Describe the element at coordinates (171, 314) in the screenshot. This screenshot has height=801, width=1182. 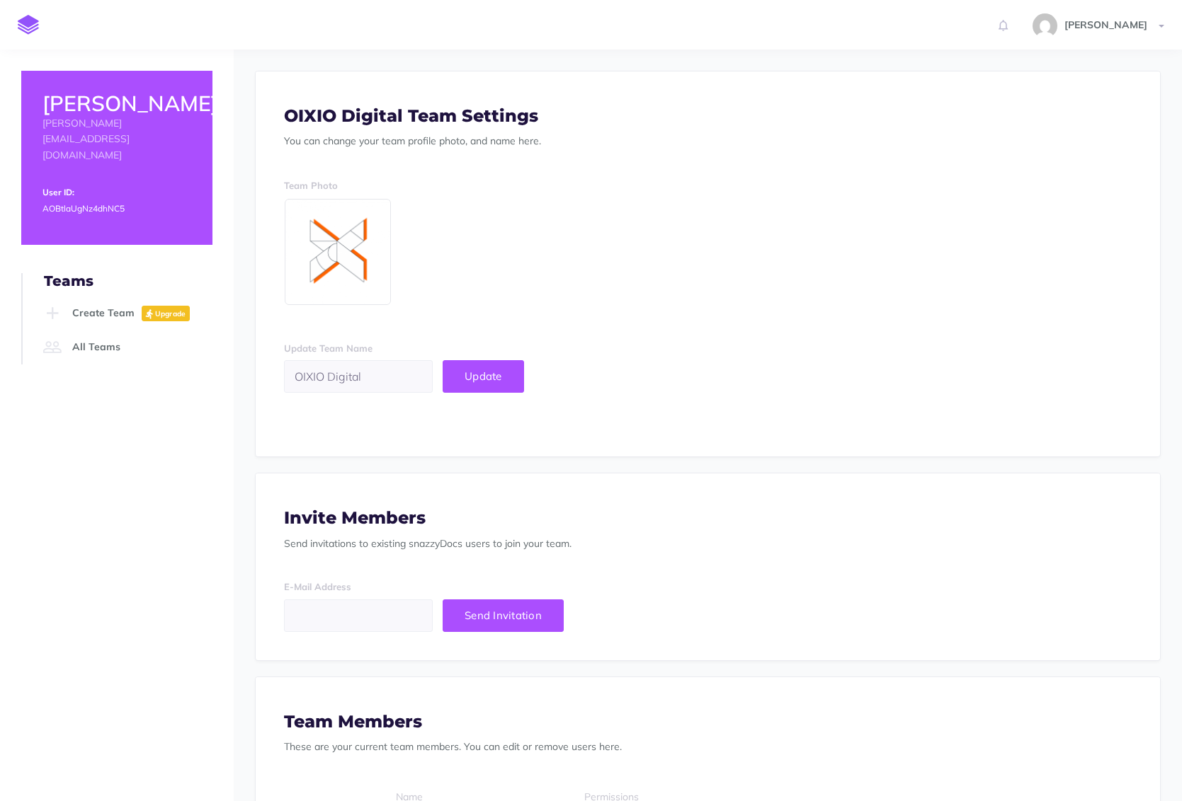
I see `small: Upgrade` at that location.